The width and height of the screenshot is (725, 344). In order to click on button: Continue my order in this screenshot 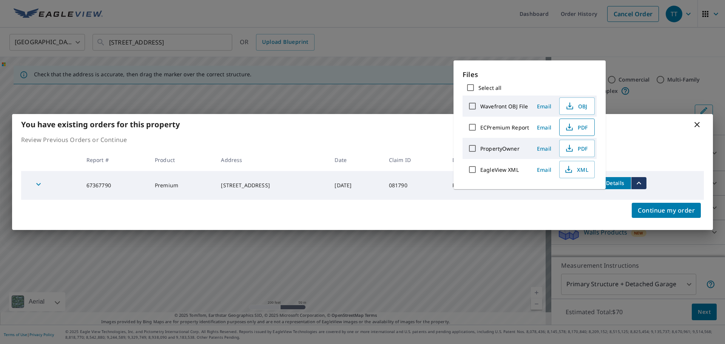, I will do `click(666, 210)`.